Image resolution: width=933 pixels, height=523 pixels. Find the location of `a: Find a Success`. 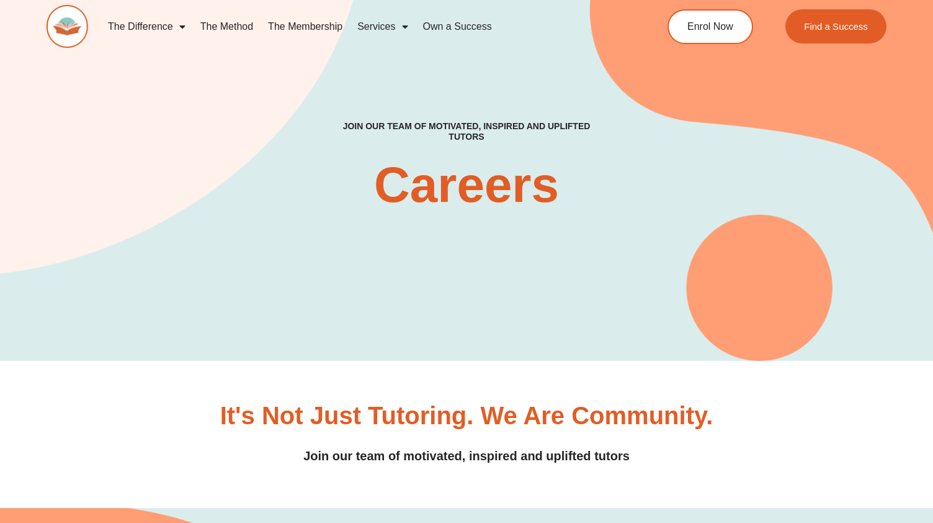

a: Find a Success is located at coordinates (836, 26).